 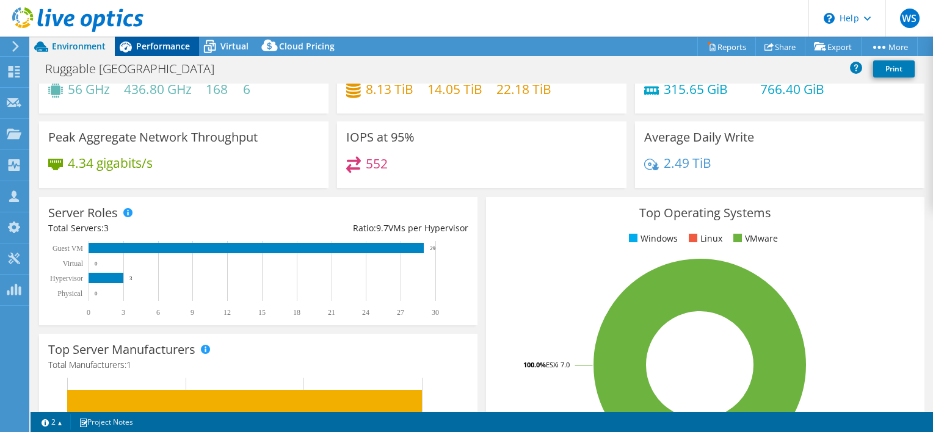 I want to click on h4: 315.65 GiB, so click(x=704, y=89).